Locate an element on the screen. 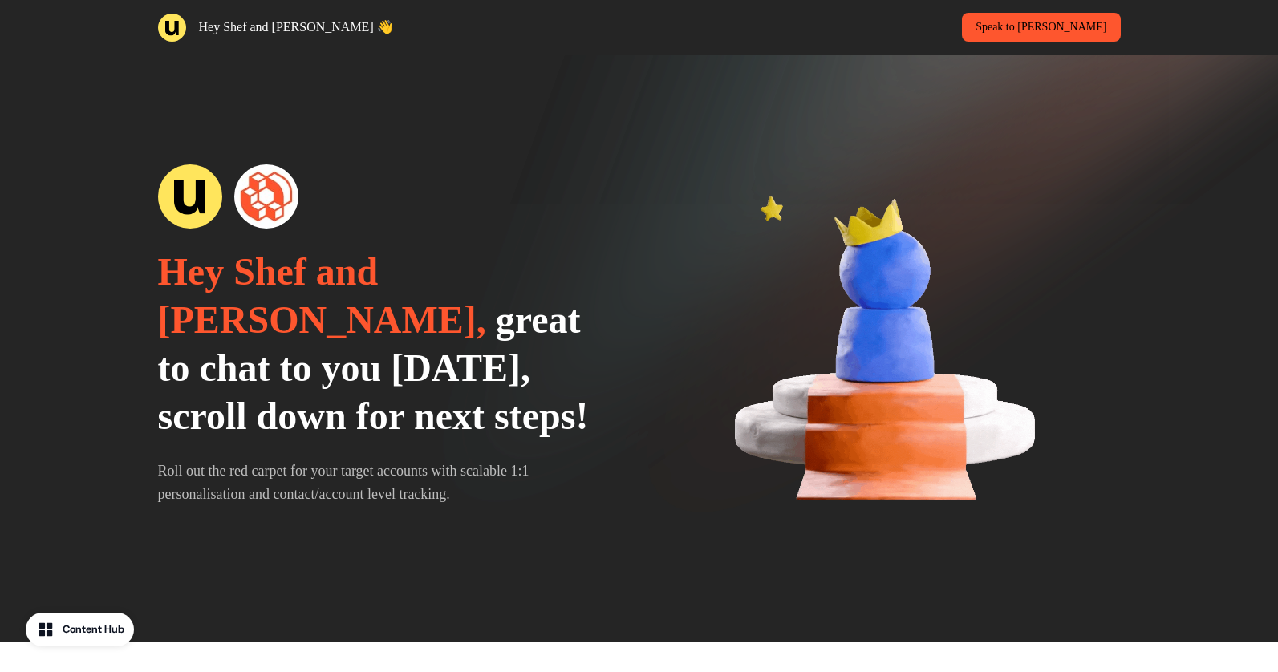  button: Content Hub is located at coordinates (79, 630).